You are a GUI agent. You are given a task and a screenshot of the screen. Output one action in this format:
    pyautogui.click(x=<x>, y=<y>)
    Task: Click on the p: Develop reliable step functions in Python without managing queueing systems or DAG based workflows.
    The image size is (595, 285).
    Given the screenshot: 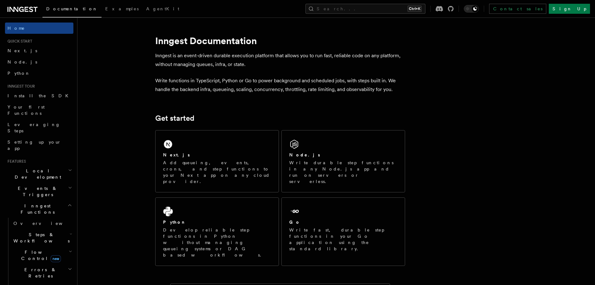 What is the action you would take?
    pyautogui.click(x=217, y=242)
    